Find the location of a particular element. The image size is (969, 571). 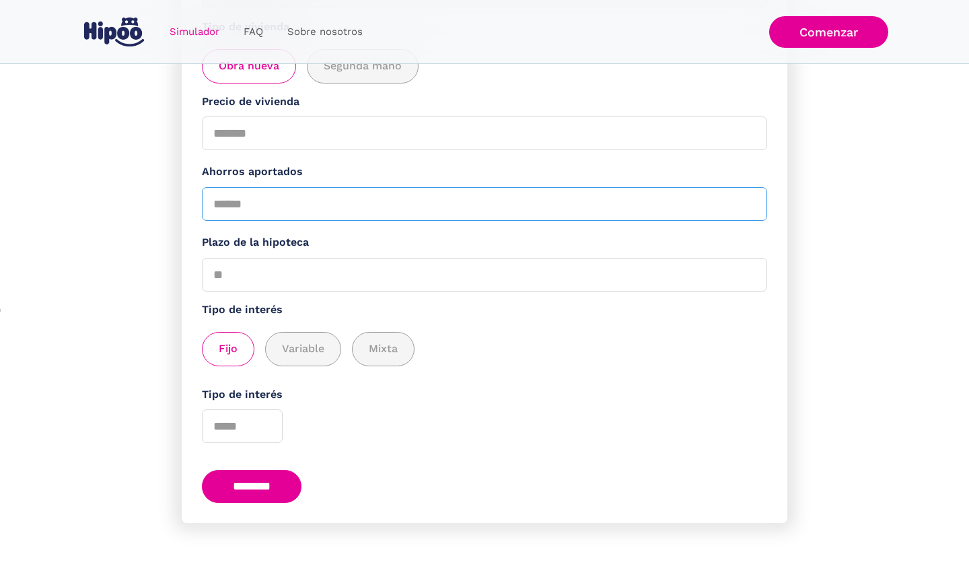

span: Mixta is located at coordinates (383, 349).